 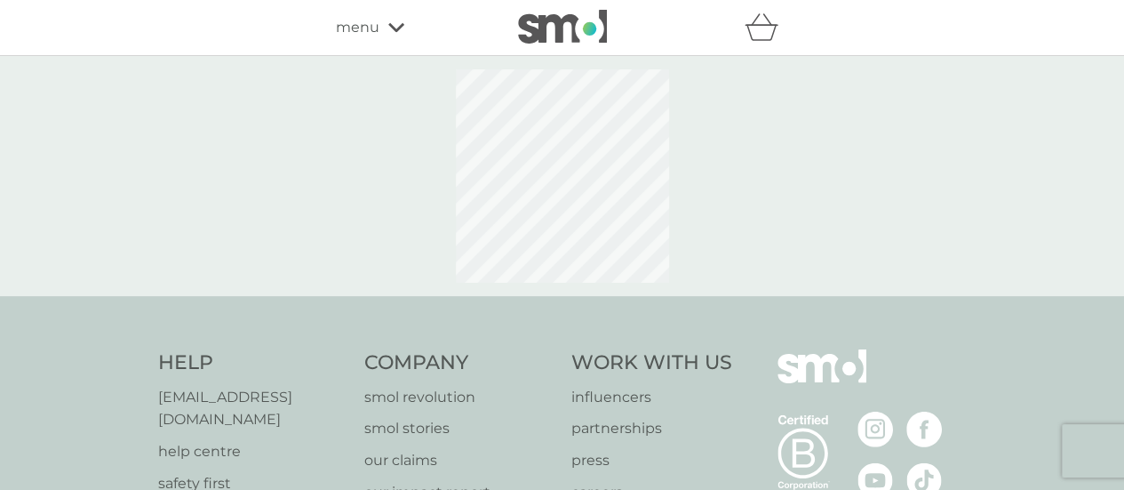 What do you see at coordinates (767, 28) in the screenshot?
I see `div: basket` at bounding box center [767, 28].